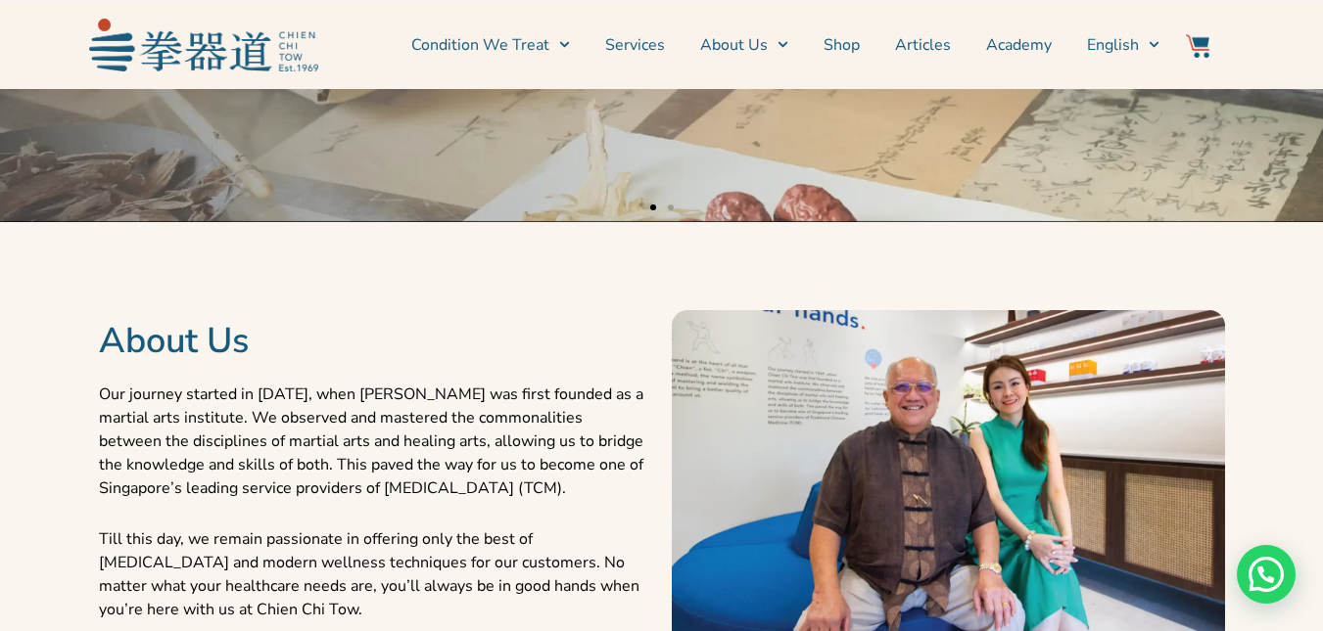 The width and height of the screenshot is (1323, 631). I want to click on div: Need help? WhatsApp contact, so click(1266, 575).